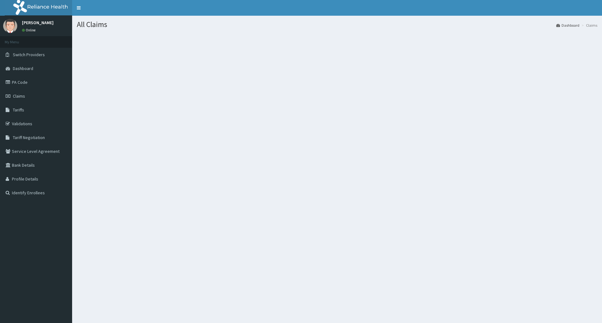 The height and width of the screenshot is (323, 602). Describe the element at coordinates (337, 24) in the screenshot. I see `h1: All Claims` at that location.